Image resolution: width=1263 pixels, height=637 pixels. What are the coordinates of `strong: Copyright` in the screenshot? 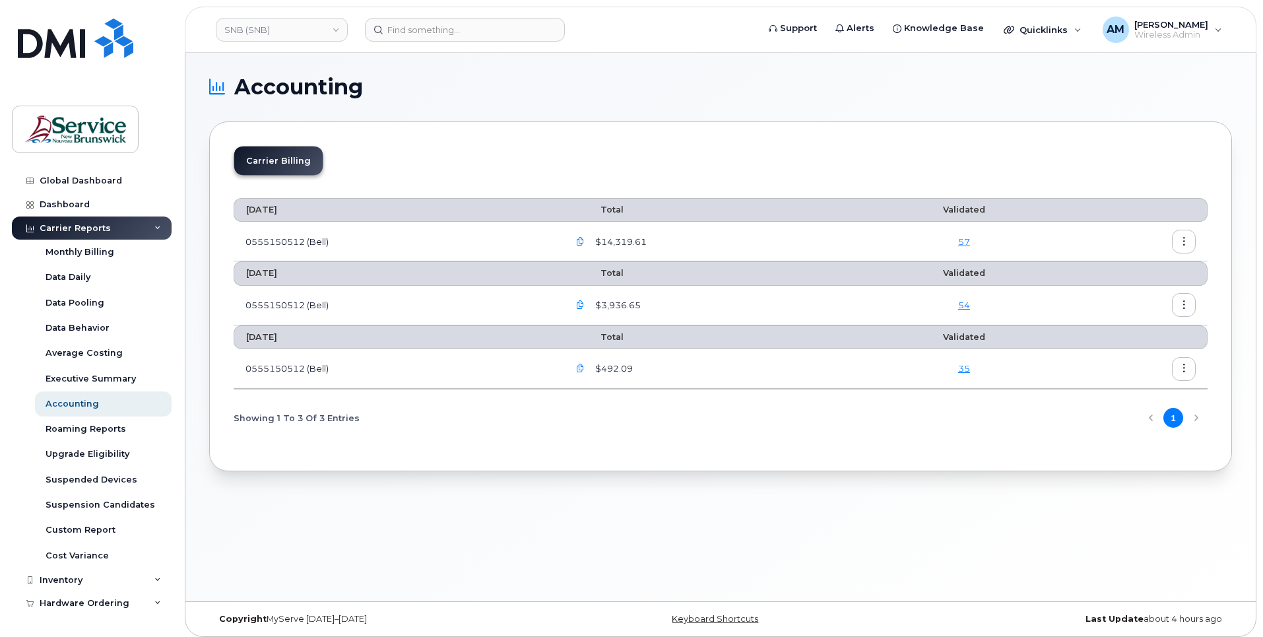 It's located at (243, 619).